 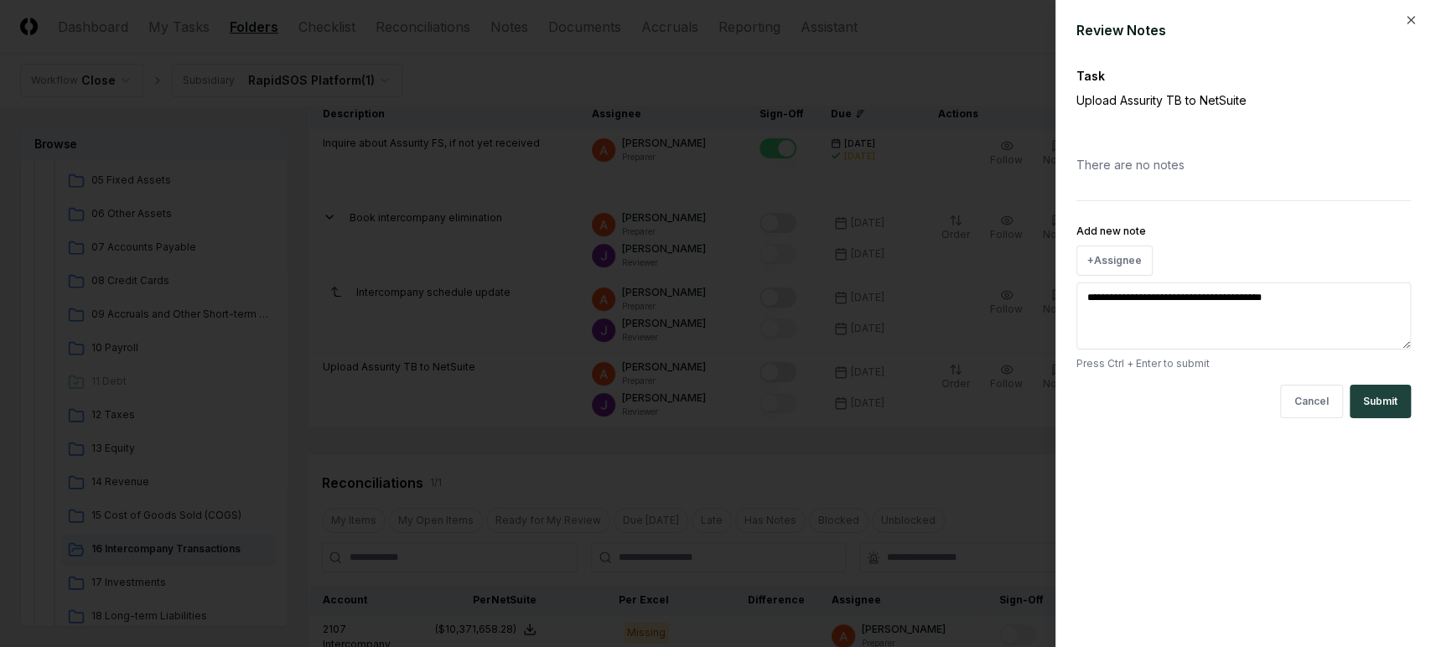 What do you see at coordinates (1311, 401) in the screenshot?
I see `button: Cancel` at bounding box center [1311, 401].